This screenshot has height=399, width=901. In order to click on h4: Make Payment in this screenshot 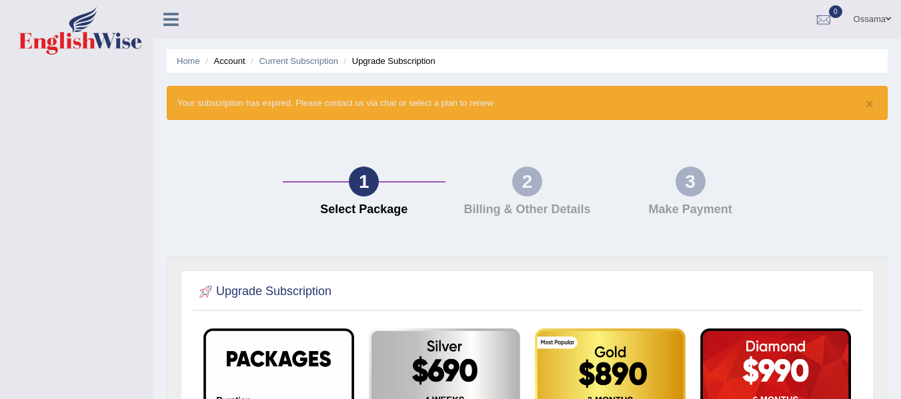, I will do `click(690, 210)`.